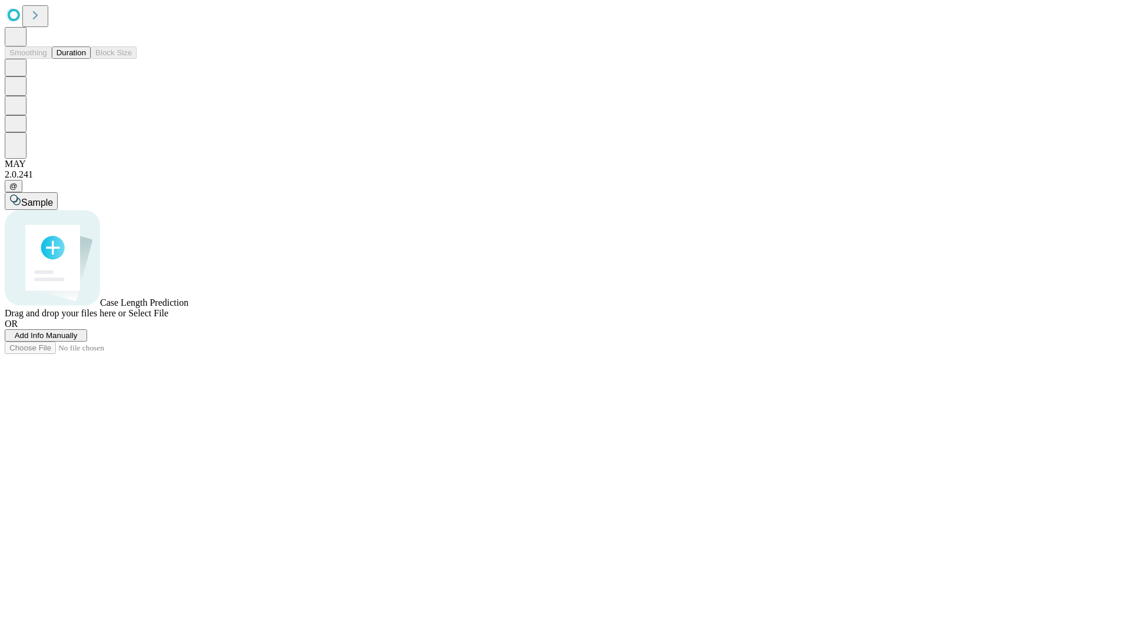  What do you see at coordinates (114, 52) in the screenshot?
I see `button: Block Size` at bounding box center [114, 52].